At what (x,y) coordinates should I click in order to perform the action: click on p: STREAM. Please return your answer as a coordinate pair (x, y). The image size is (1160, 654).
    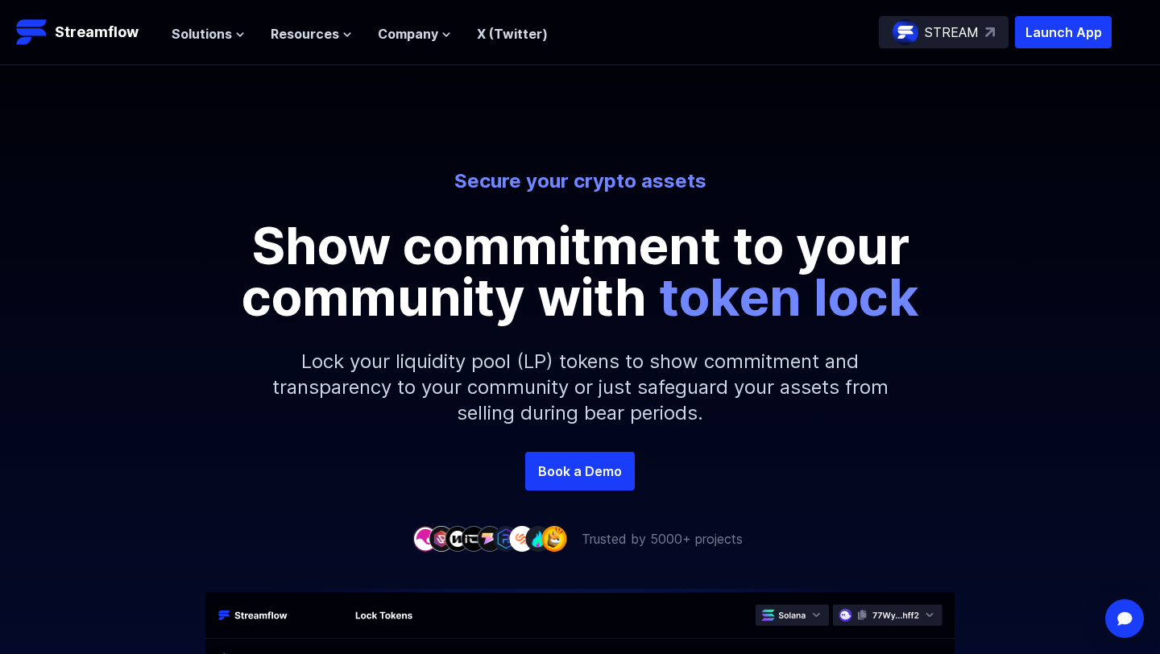
    Looking at the image, I should click on (951, 32).